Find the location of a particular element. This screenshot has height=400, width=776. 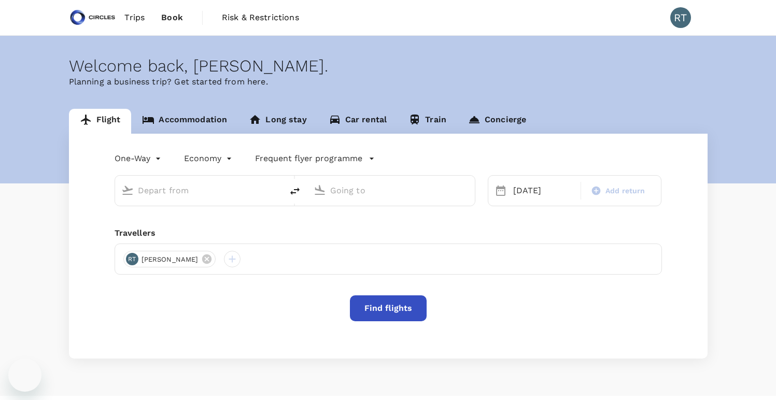

img: Circles is located at coordinates (93, 18).